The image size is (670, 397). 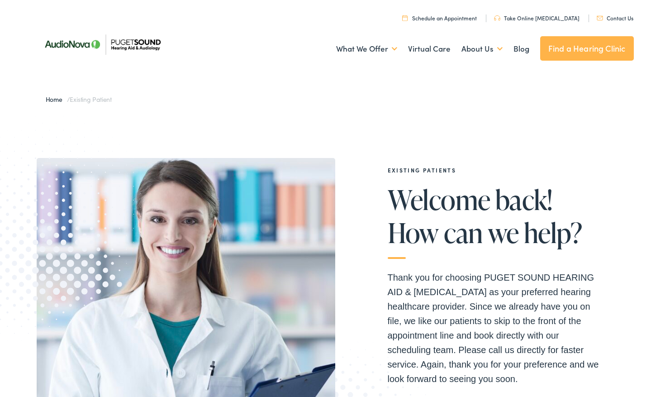 What do you see at coordinates (503, 232) in the screenshot?
I see `span: we` at bounding box center [503, 232].